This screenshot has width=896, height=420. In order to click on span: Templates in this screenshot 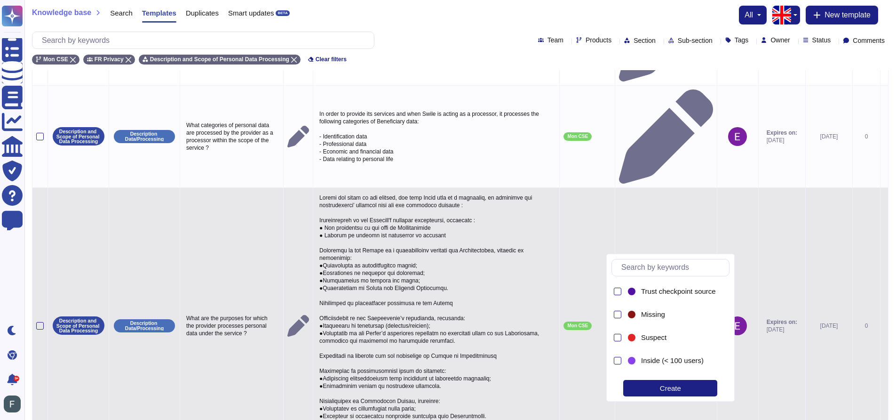, I will do `click(159, 13)`.